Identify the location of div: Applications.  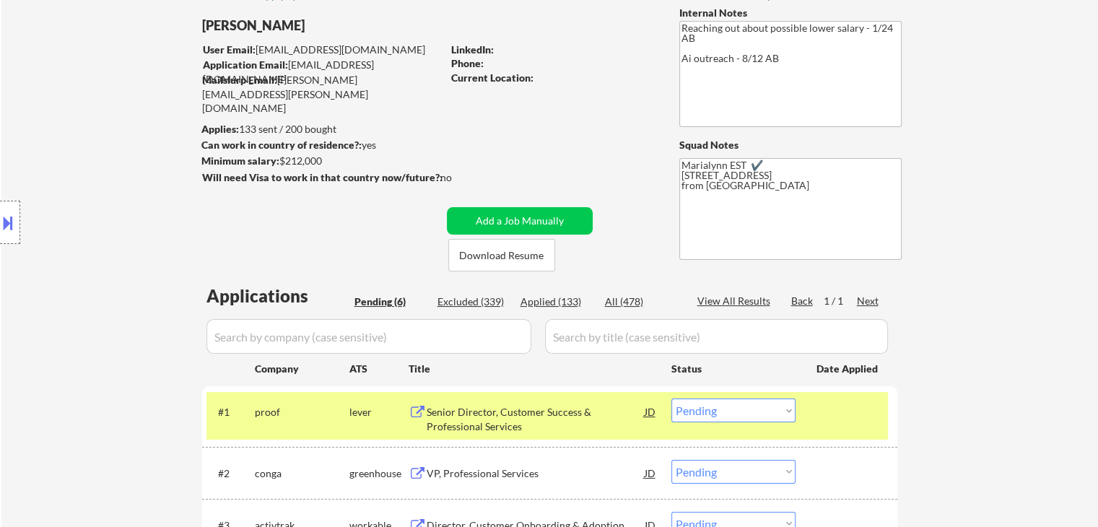
(278, 296).